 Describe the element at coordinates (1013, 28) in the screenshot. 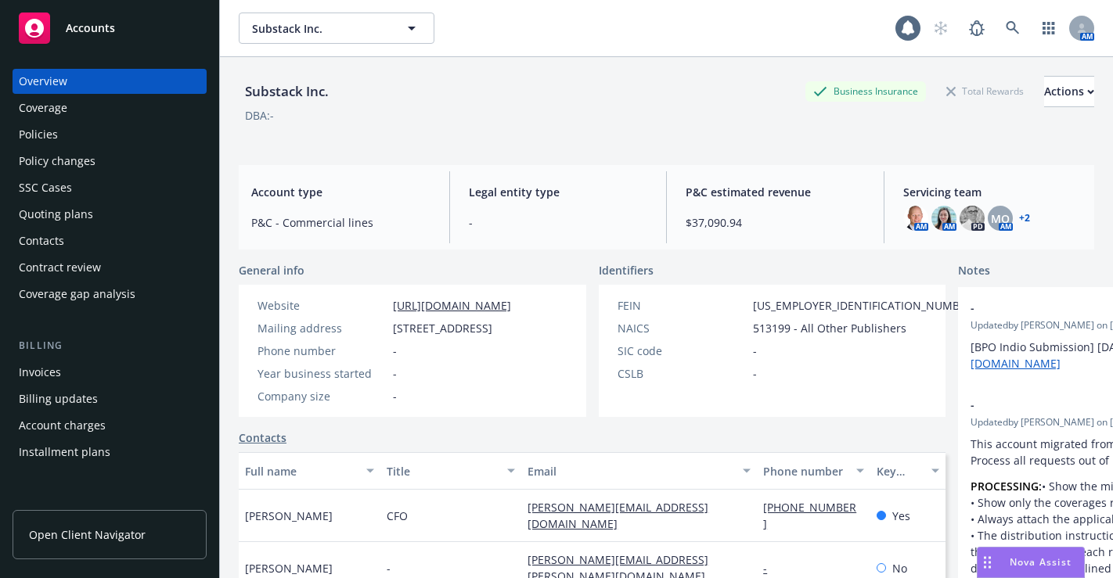

I see `a: Search` at that location.